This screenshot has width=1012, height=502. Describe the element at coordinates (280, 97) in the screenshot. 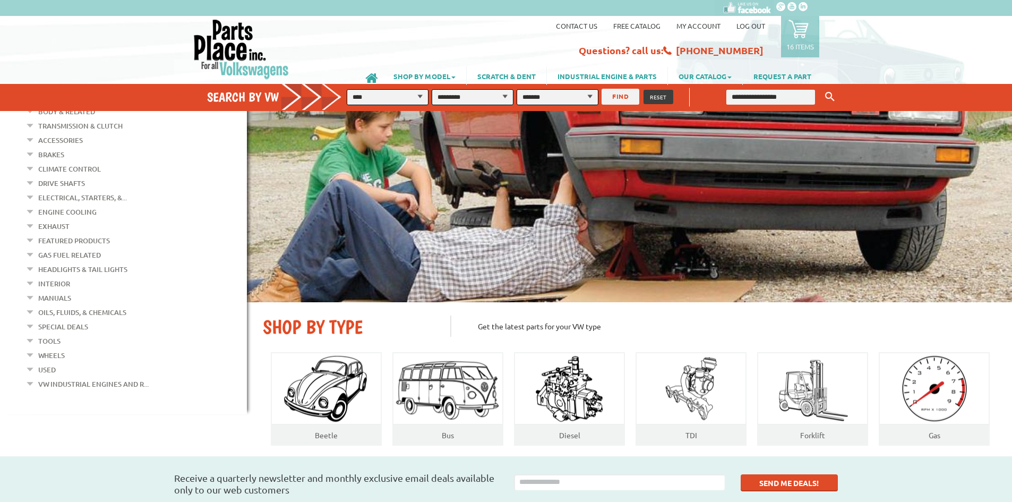

I see `h4: Search by VW` at that location.